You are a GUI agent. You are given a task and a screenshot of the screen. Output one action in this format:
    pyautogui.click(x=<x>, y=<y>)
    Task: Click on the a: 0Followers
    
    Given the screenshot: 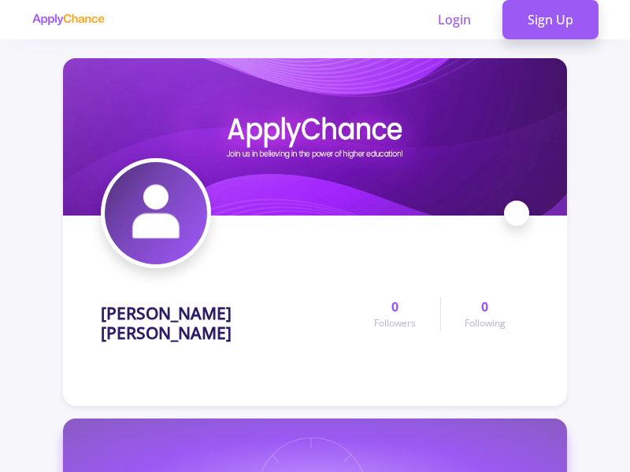 What is the action you would take?
    pyautogui.click(x=394, y=314)
    